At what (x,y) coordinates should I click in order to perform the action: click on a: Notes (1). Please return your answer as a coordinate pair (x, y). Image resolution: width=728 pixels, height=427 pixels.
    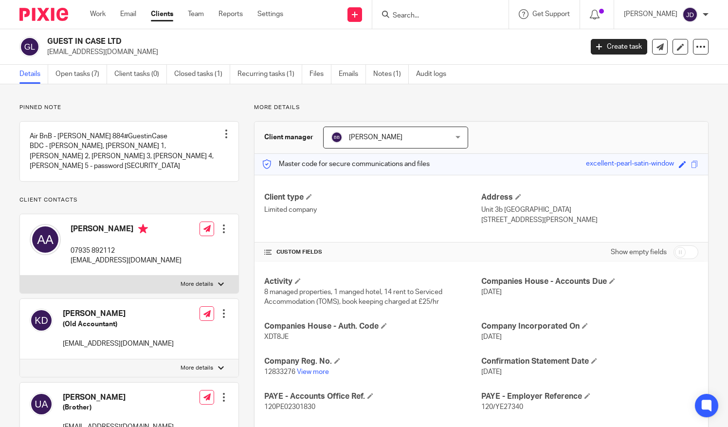
    Looking at the image, I should click on (391, 74).